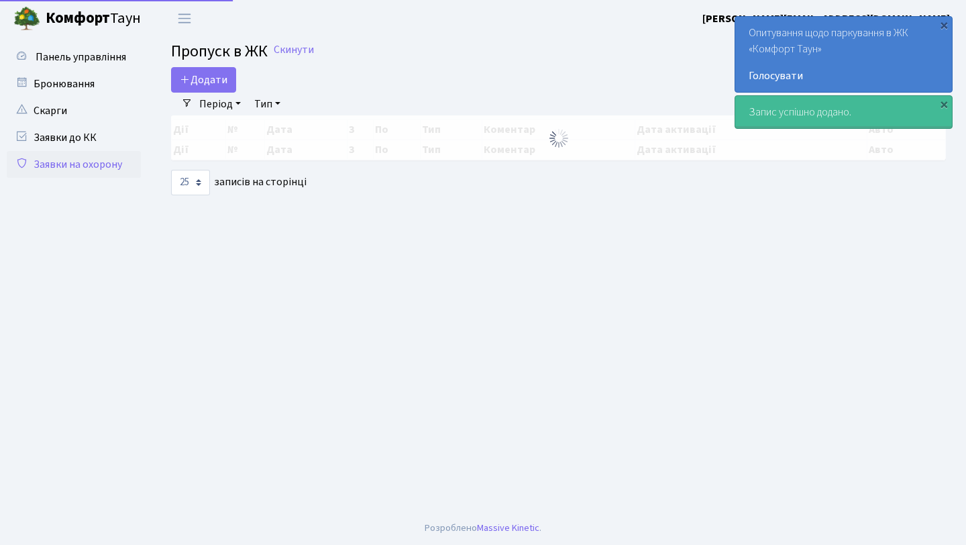 This screenshot has height=545, width=966. Describe the element at coordinates (74, 57) in the screenshot. I see `a: Панель управління` at that location.